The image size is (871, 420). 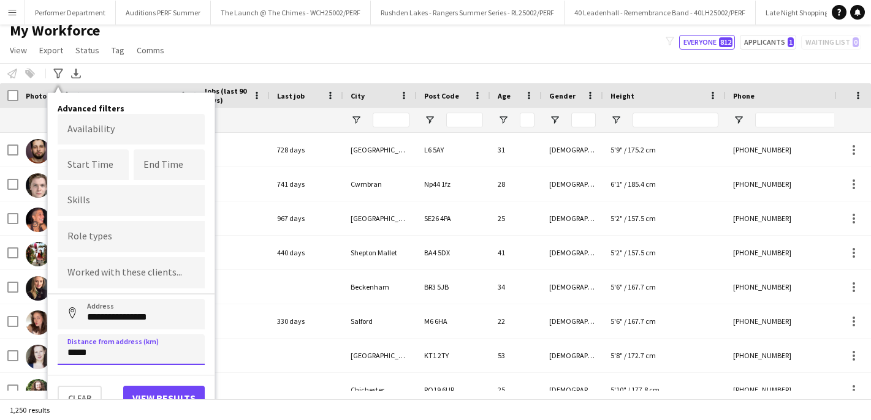 I want to click on a: Comms, so click(x=150, y=50).